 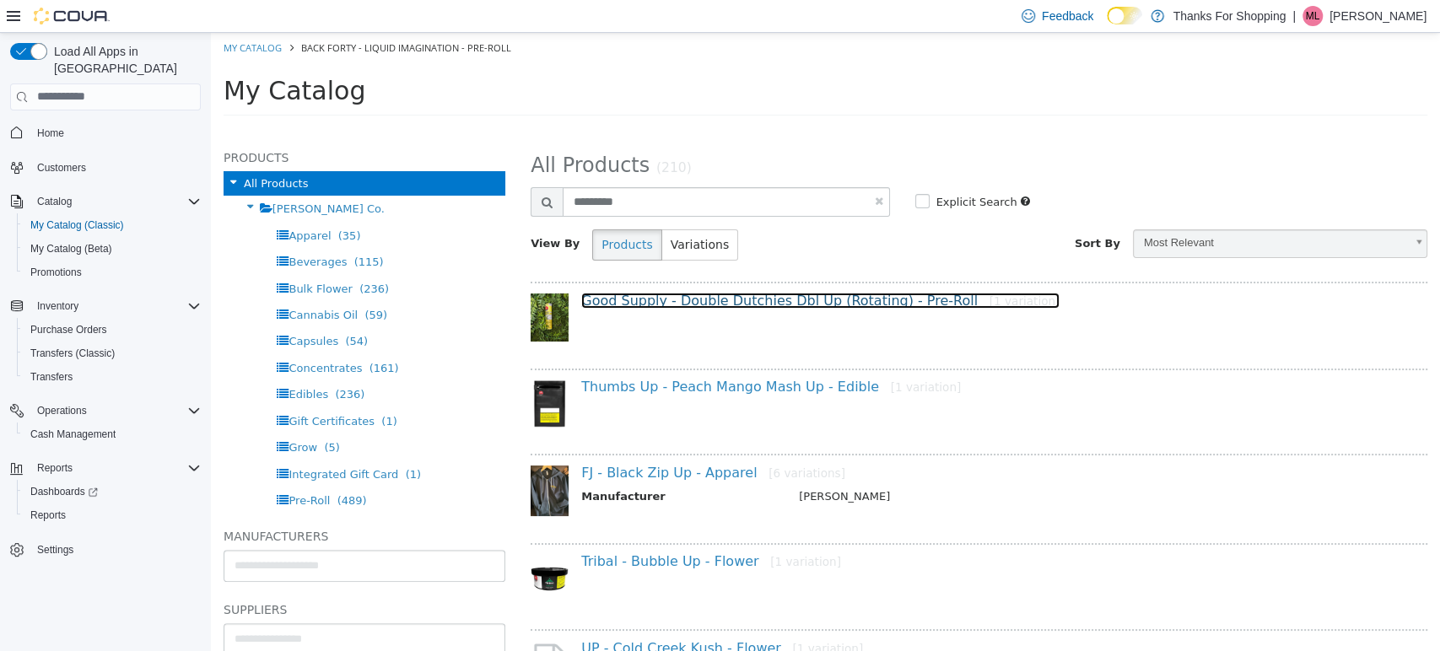 I want to click on a: Purchase Orders, so click(x=68, y=330).